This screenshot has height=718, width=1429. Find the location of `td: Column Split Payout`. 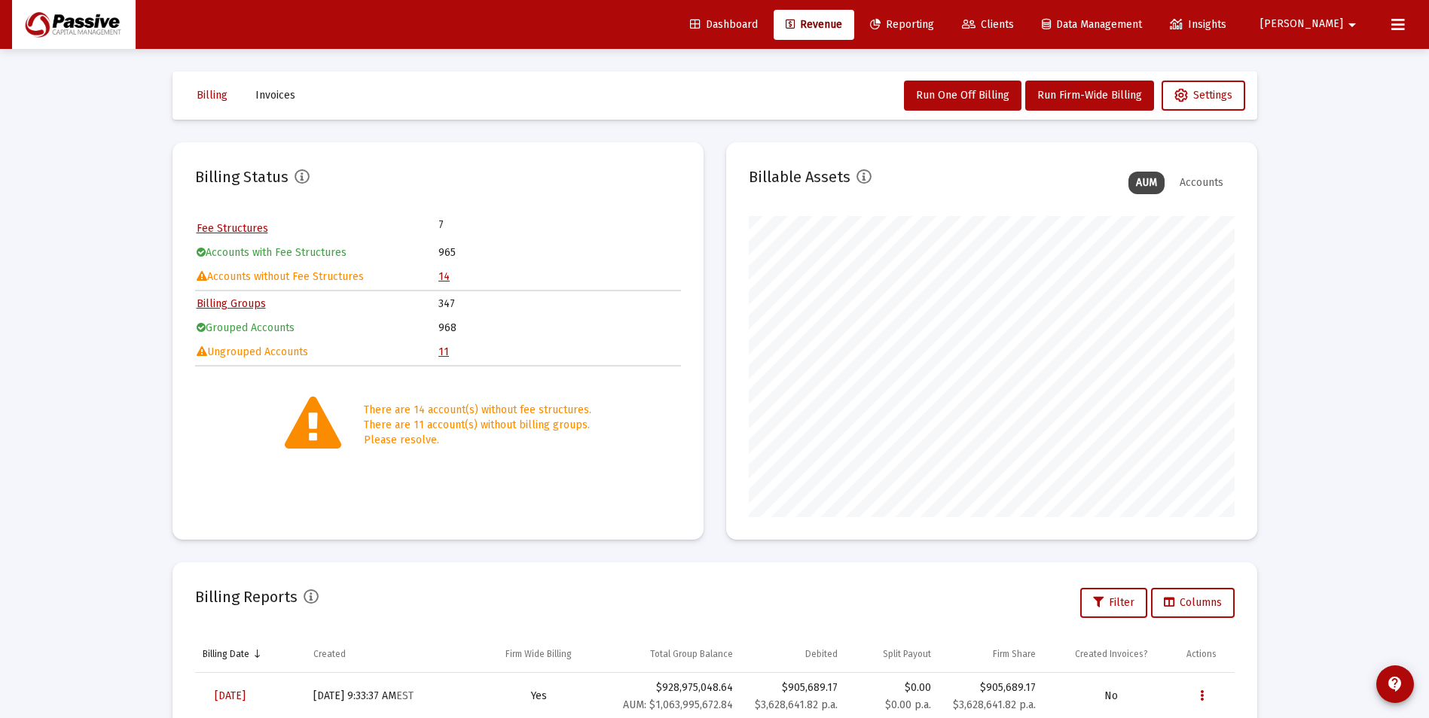

td: Column Split Payout is located at coordinates (892, 654).